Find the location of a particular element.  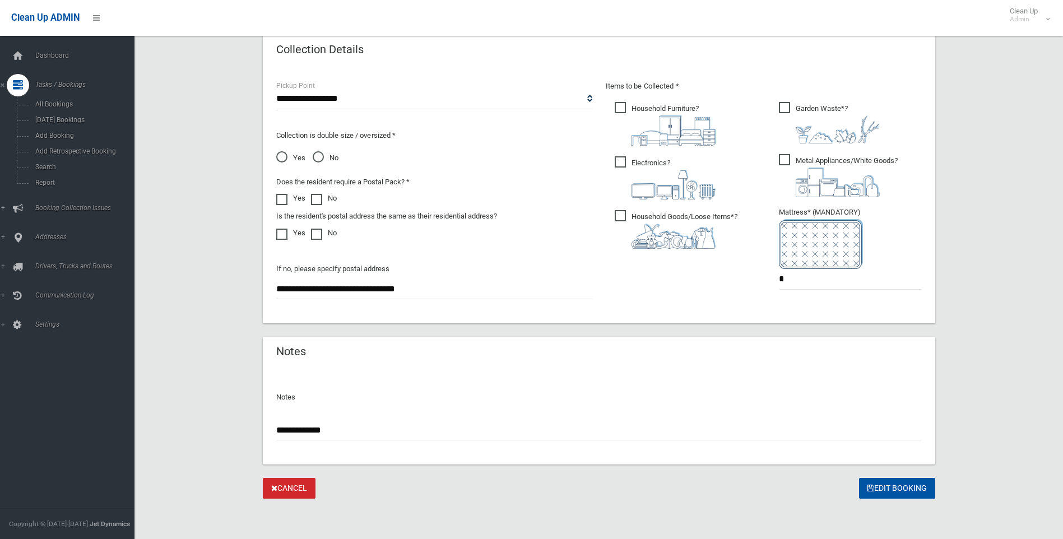

img: 4fd8a5c772b2c999c83690221e5242e0.png is located at coordinates (838, 129).